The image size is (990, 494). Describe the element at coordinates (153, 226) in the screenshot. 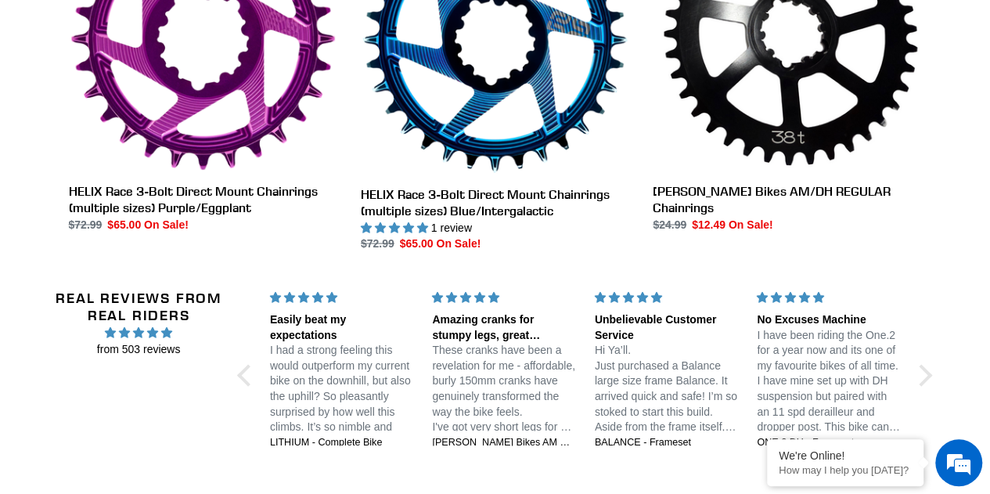

I see `span: We're online!` at that location.